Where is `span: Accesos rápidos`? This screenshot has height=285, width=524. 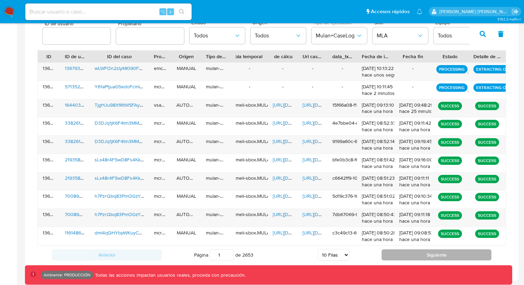 span: Accesos rápidos is located at coordinates (390, 11).